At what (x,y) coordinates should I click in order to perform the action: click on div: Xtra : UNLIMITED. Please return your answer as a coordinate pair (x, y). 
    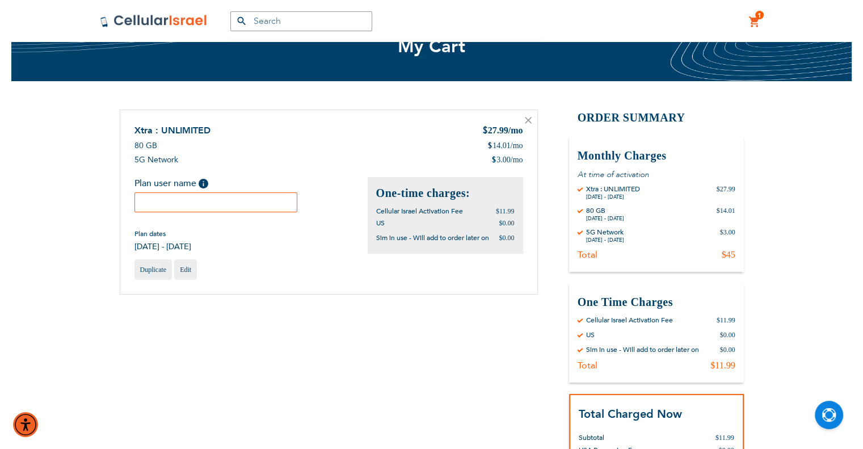
    Looking at the image, I should click on (613, 189).